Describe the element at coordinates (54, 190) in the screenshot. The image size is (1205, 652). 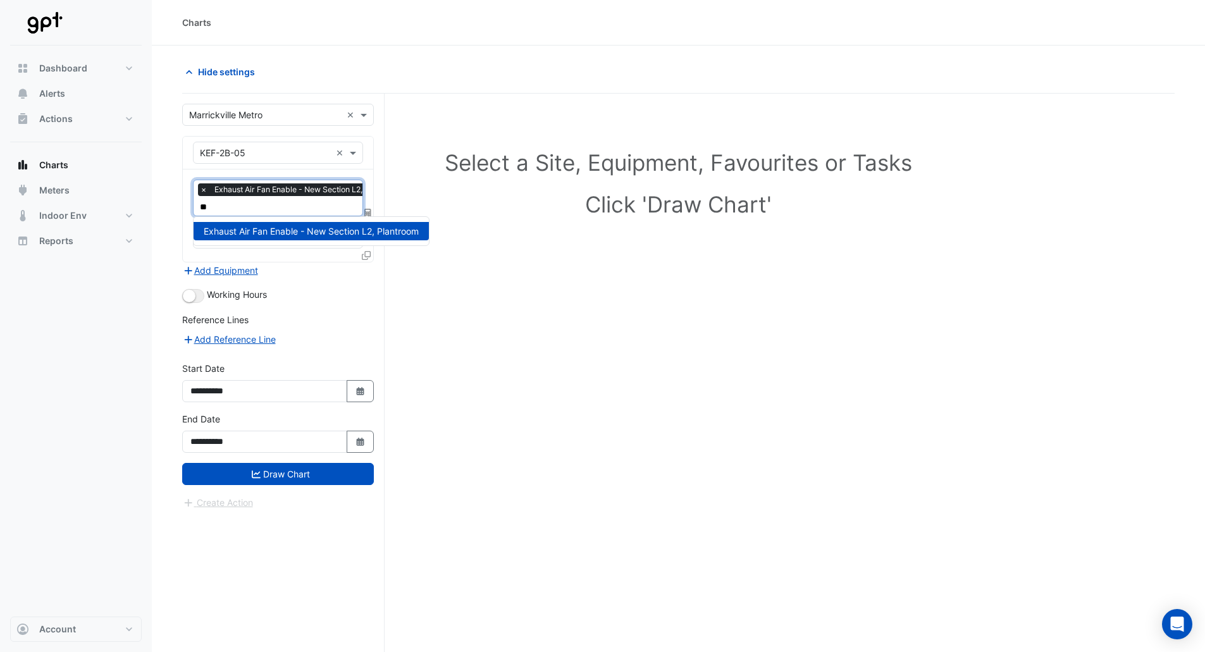
I see `span: Meters` at that location.